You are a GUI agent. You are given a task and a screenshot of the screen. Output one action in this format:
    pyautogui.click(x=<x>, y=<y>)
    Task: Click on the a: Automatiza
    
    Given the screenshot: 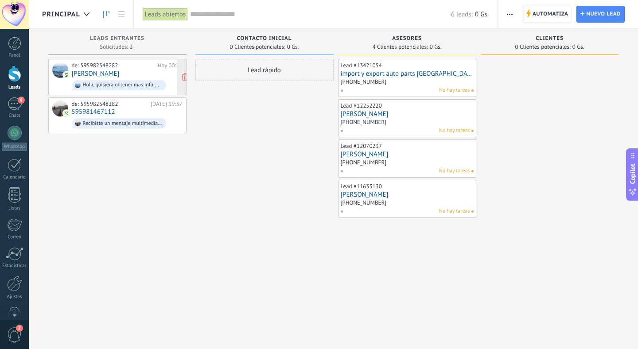 What is the action you would take?
    pyautogui.click(x=547, y=14)
    